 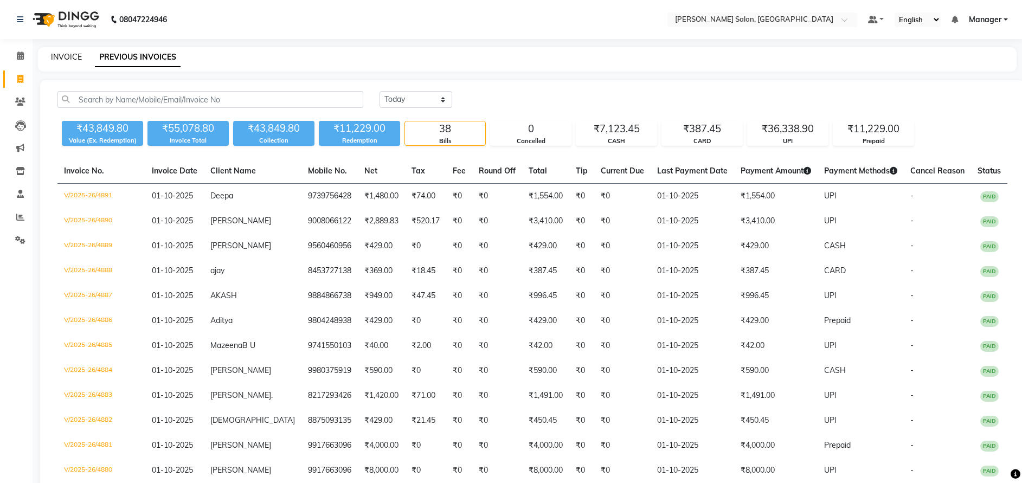 What do you see at coordinates (101, 296) in the screenshot?
I see `td: V/2025-26/4887` at bounding box center [101, 296].